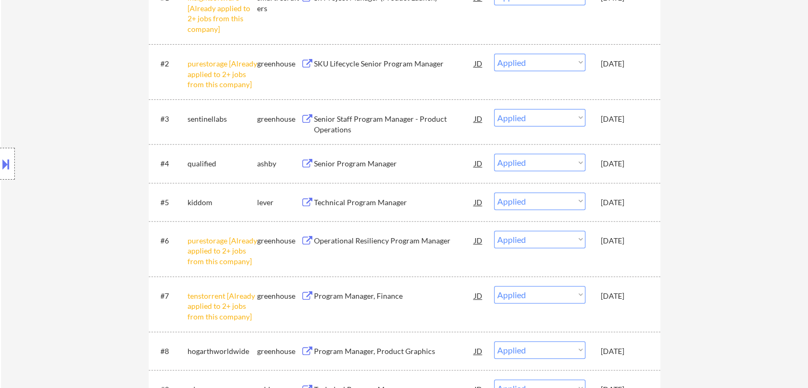 Image resolution: width=808 pixels, height=388 pixels. Describe the element at coordinates (170, 64) in the screenshot. I see `div: #2` at that location.